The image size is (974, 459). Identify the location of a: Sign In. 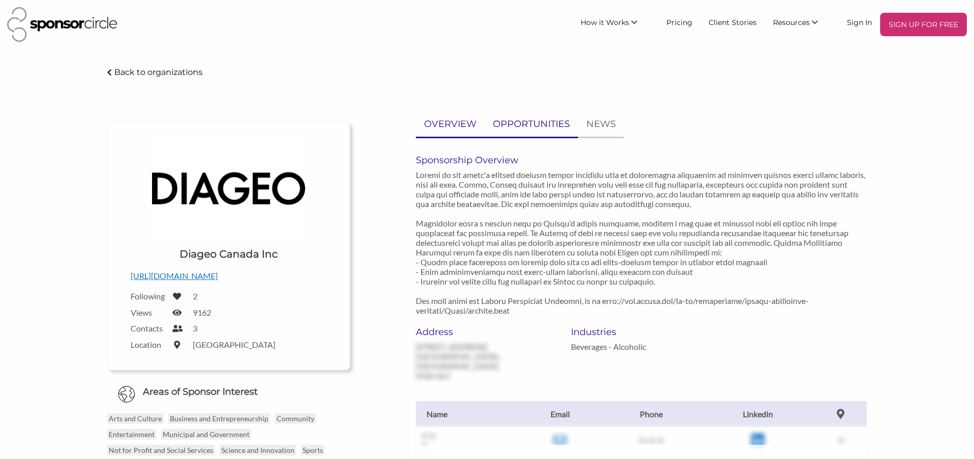
(860, 22).